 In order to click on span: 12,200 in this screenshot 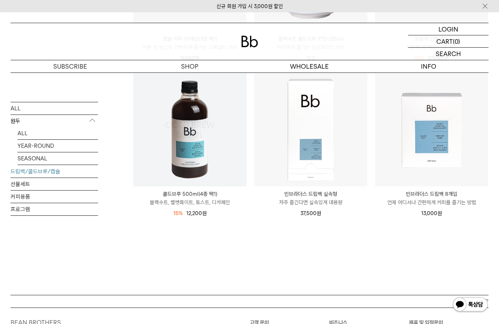, I will do `click(196, 213)`.